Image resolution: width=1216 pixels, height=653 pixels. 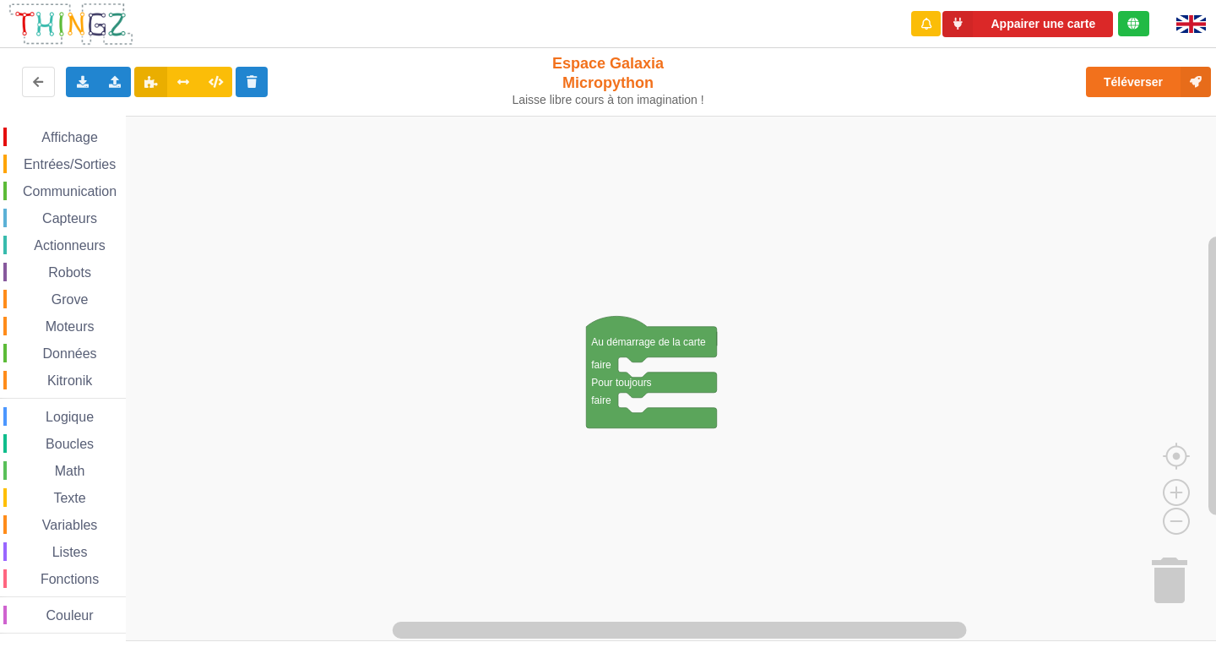 I want to click on span: Actionneurs, so click(x=69, y=245).